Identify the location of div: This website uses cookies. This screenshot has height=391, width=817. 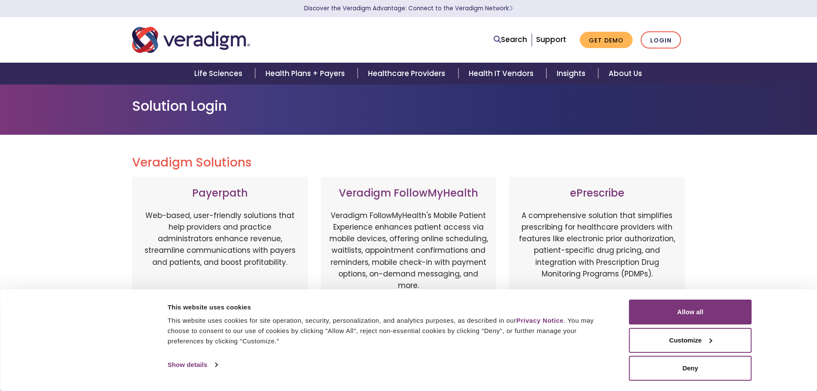
(388, 307).